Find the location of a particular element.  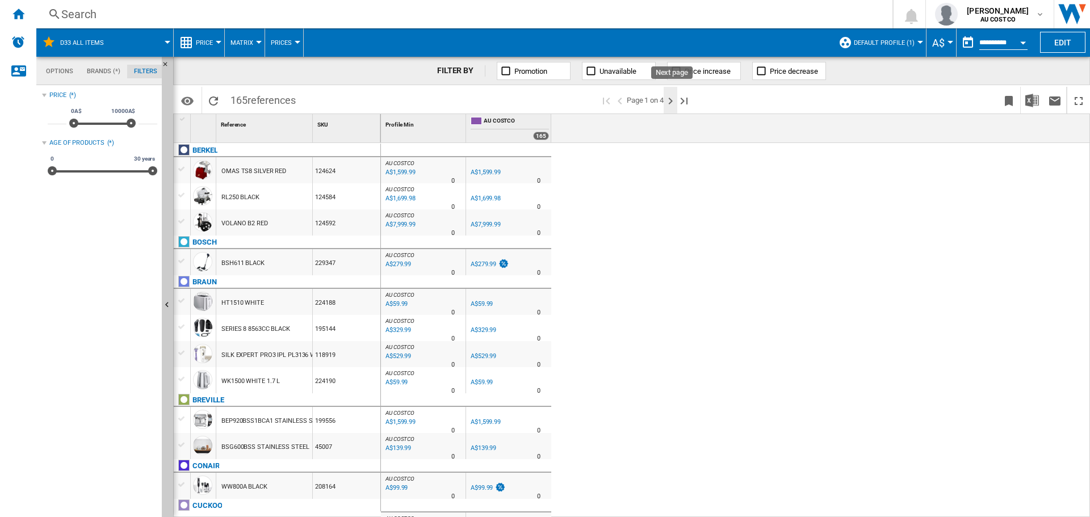

div: BSH611 BLACK is located at coordinates (243, 264).